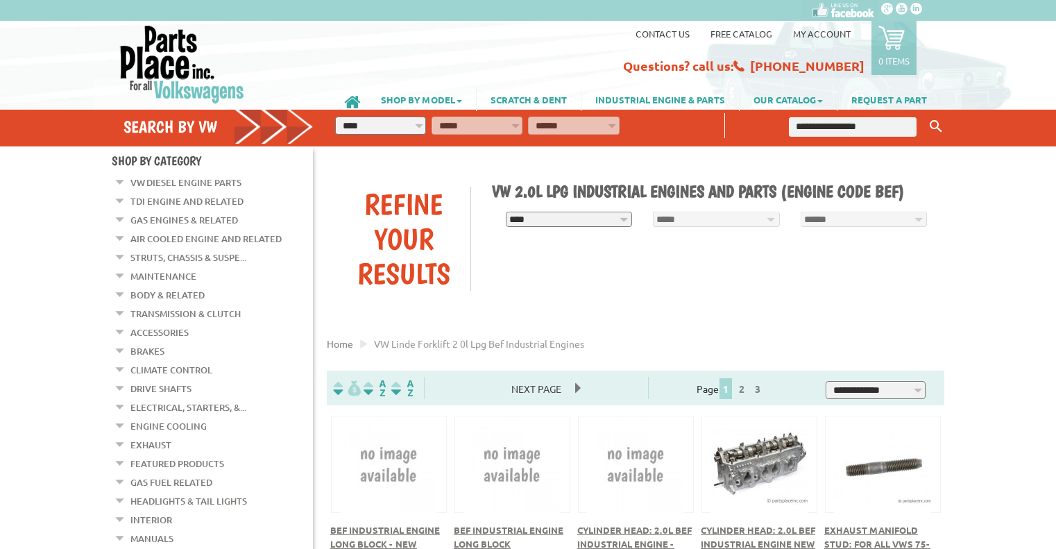 The height and width of the screenshot is (549, 1056). What do you see at coordinates (402, 388) in the screenshot?
I see `img: Sort by Sales Rank` at bounding box center [402, 388].